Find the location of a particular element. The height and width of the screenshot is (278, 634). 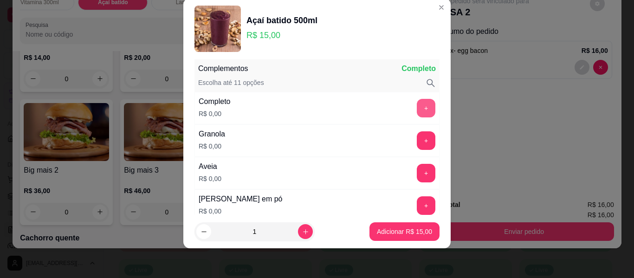

p: Escolha até 11 opções is located at coordinates (231, 83).